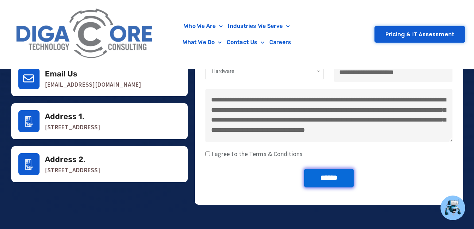 This screenshot has height=229, width=474. I want to click on img: Digacore Logo, so click(85, 34).